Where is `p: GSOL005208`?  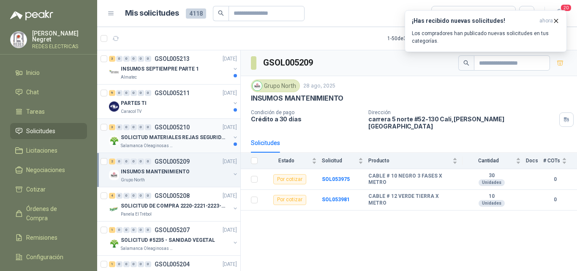
p: GSOL005208 is located at coordinates (172, 196).